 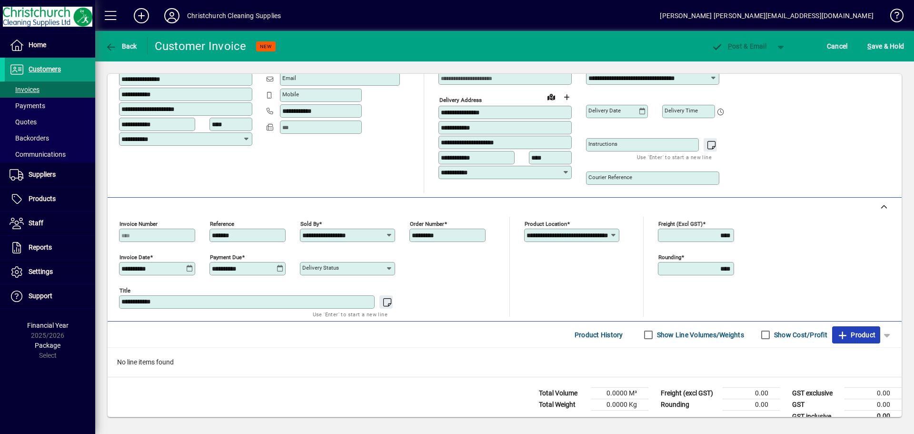 What do you see at coordinates (856, 335) in the screenshot?
I see `span: Product` at bounding box center [856, 335].